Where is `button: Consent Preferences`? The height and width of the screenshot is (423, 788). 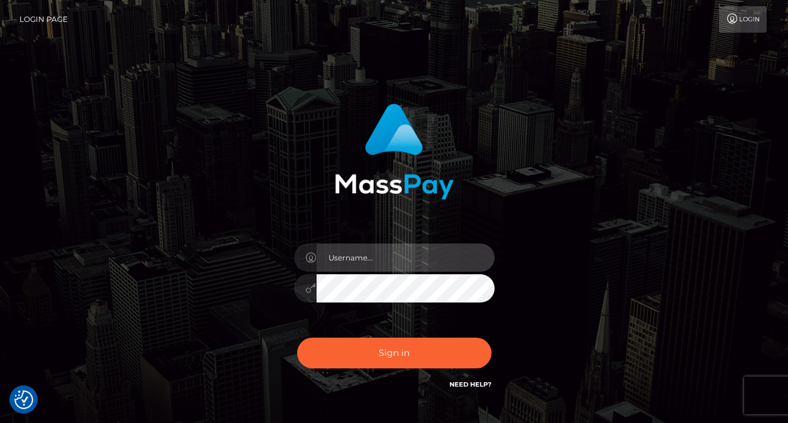 button: Consent Preferences is located at coordinates (24, 400).